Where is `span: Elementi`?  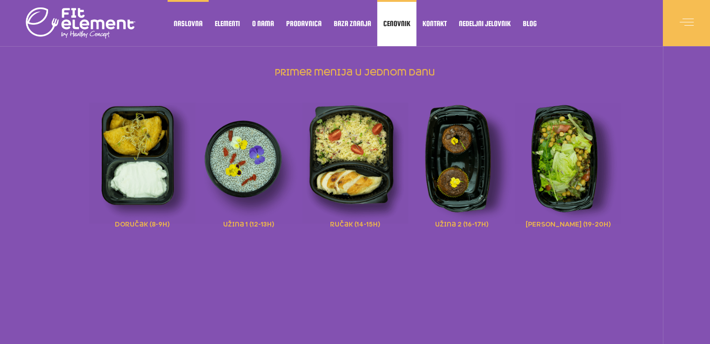
span: Elementi is located at coordinates (227, 23).